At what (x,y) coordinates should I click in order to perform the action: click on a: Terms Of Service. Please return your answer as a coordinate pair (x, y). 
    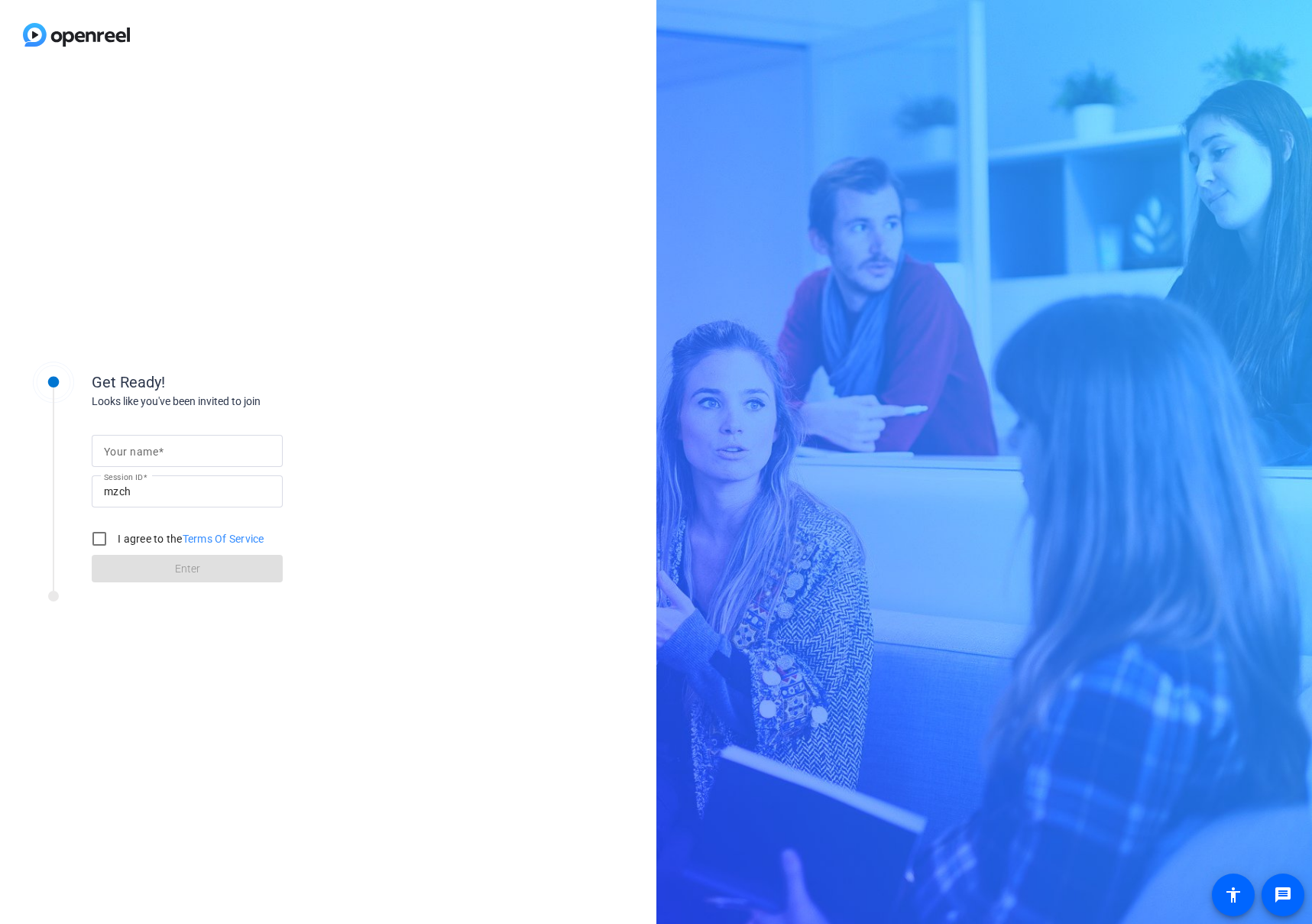
    Looking at the image, I should click on (223, 539).